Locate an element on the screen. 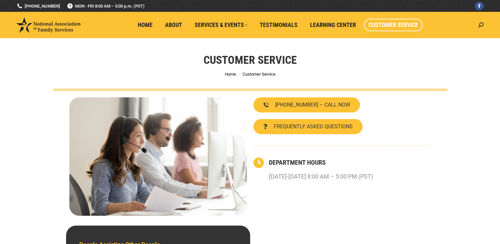  span: Services & Events is located at coordinates (221, 25).